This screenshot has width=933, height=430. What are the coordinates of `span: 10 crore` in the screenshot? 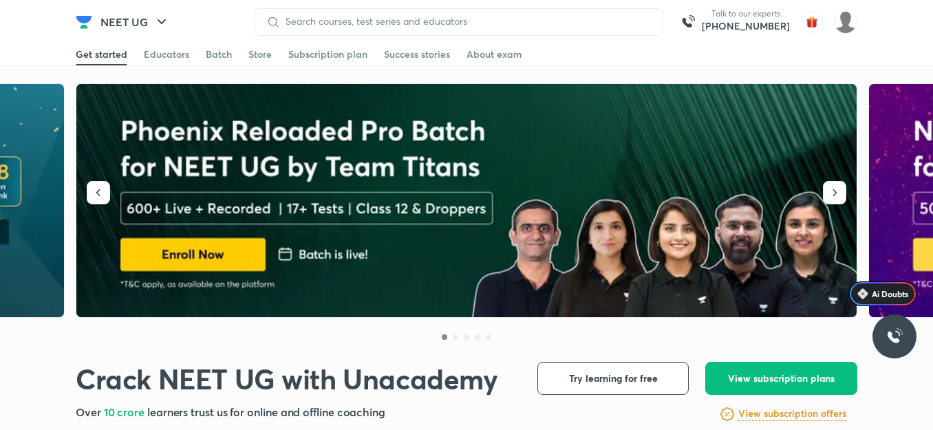 It's located at (125, 412).